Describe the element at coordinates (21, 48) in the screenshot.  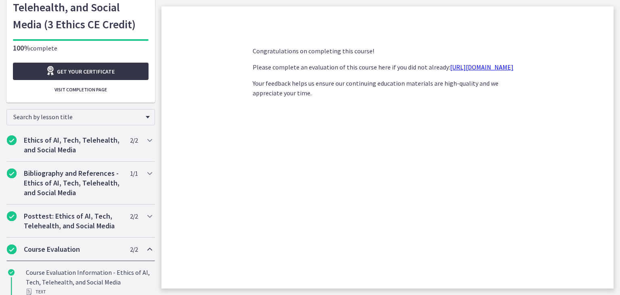
I see `span: 100%` at that location.